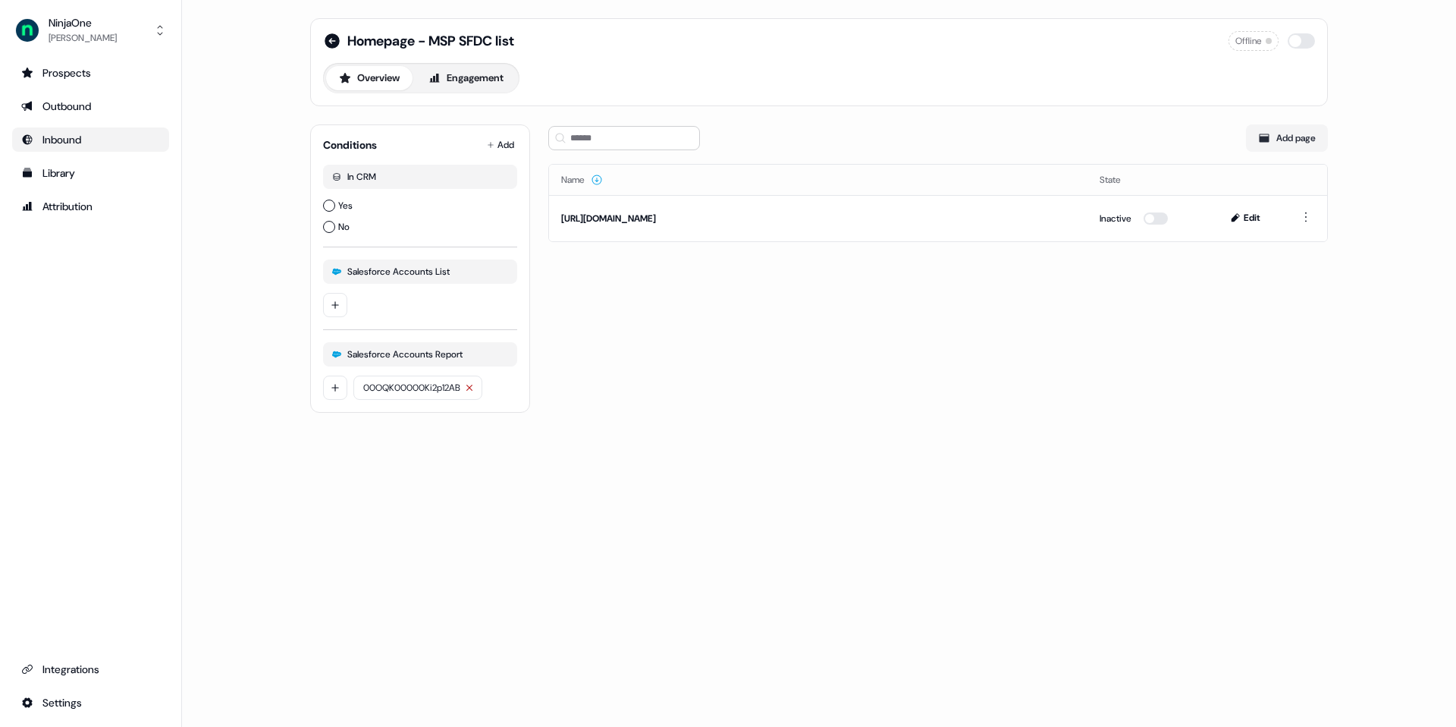 This screenshot has height=727, width=1456. I want to click on div: Prospects, so click(90, 73).